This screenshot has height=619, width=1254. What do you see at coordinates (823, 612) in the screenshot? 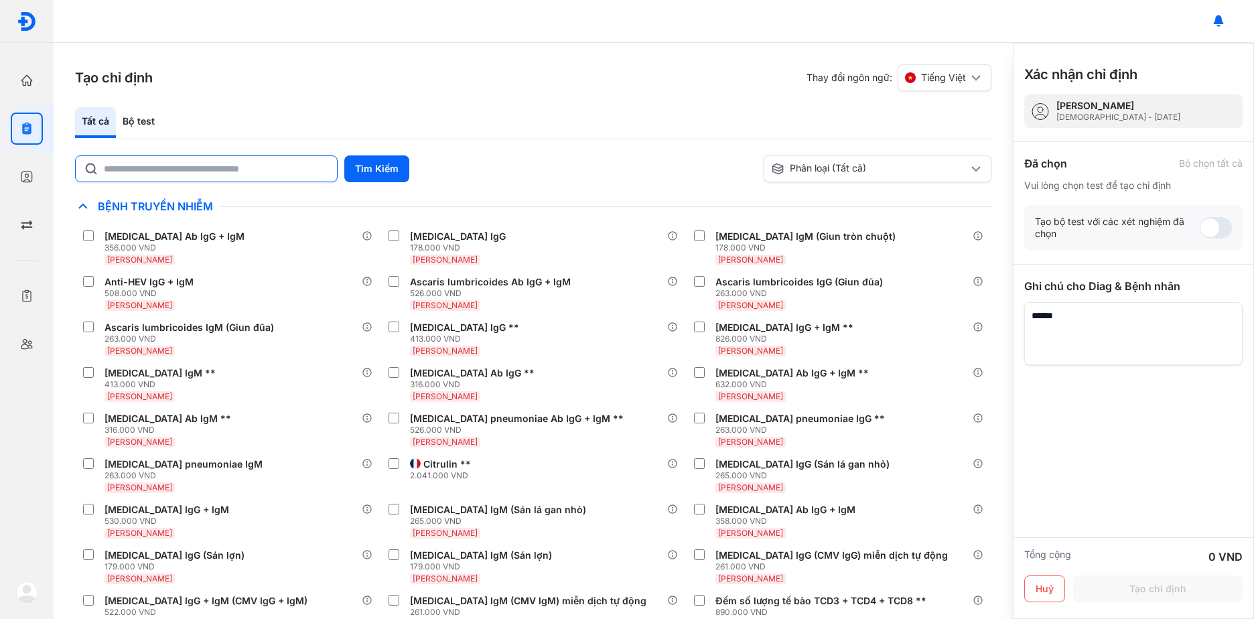
I see `div: 890.000 VND` at bounding box center [823, 612].